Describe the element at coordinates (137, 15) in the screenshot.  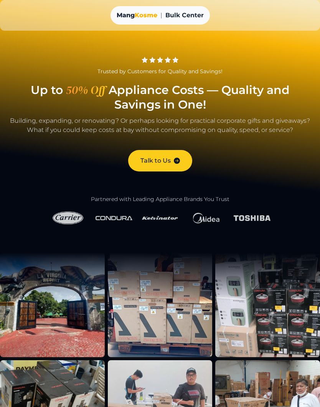
I see `div: Mang` at that location.